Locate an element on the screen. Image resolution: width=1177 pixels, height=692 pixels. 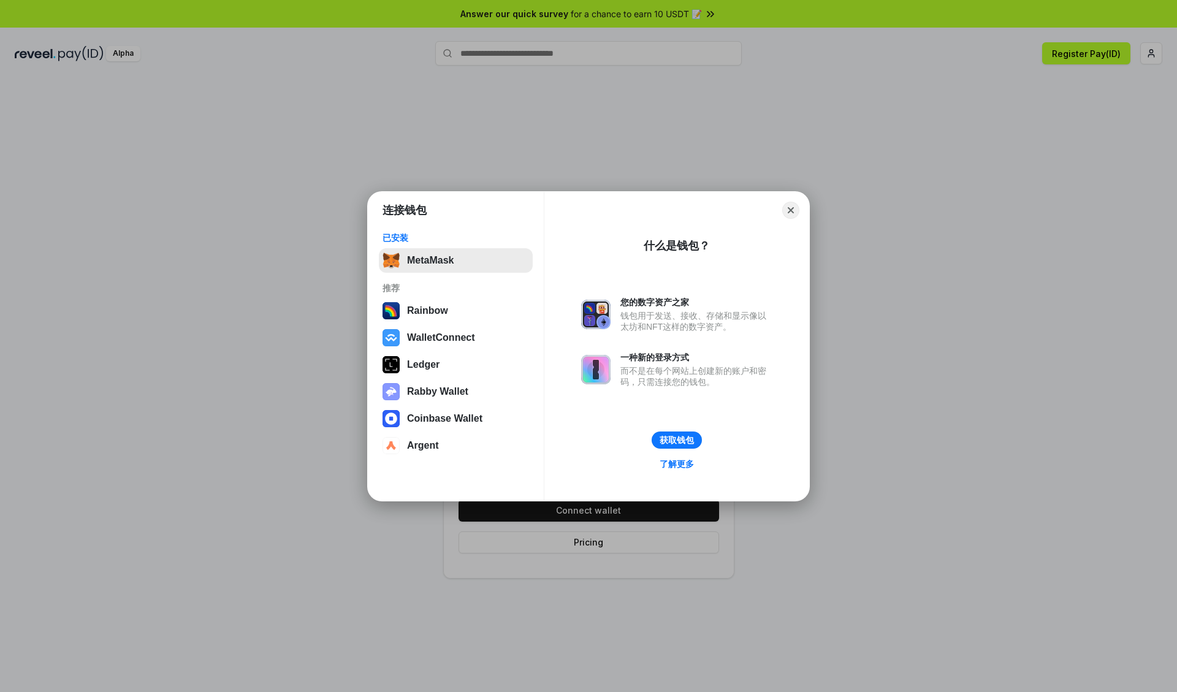
div: 钱包用于发送、接收、存储和显示像以太坊和NFT这样的数字资产。 is located at coordinates (696, 321).